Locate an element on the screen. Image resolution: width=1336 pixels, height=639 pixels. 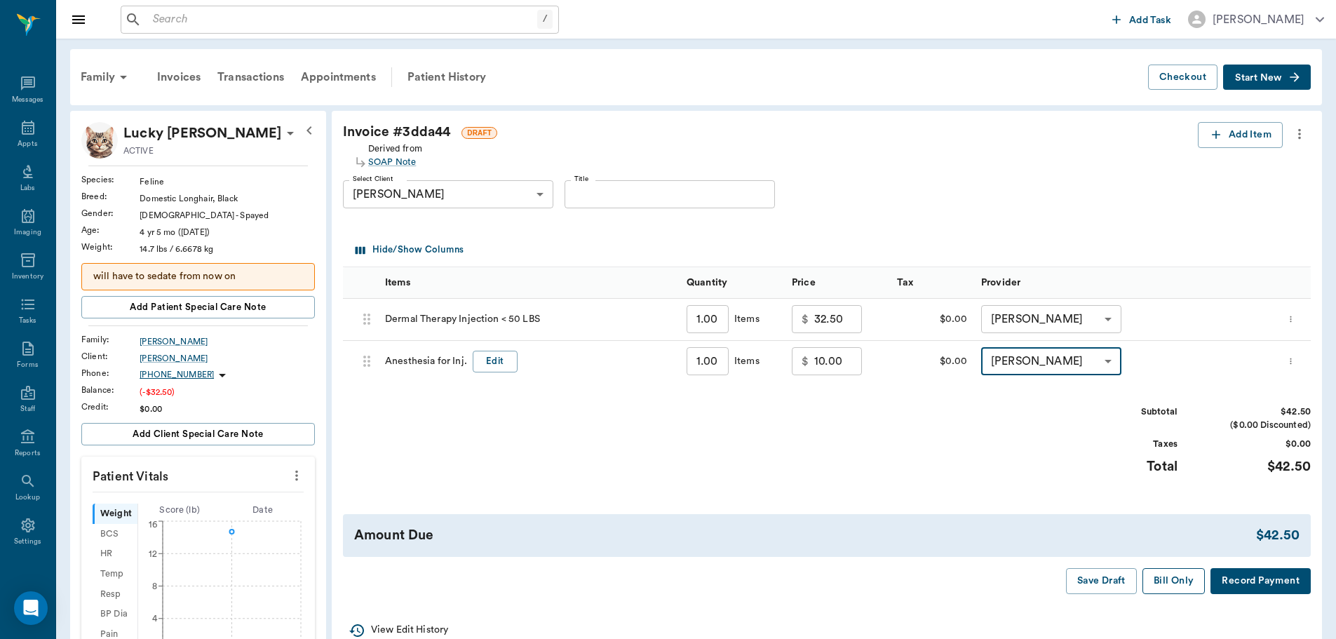
div: Date is located at coordinates (262, 510).